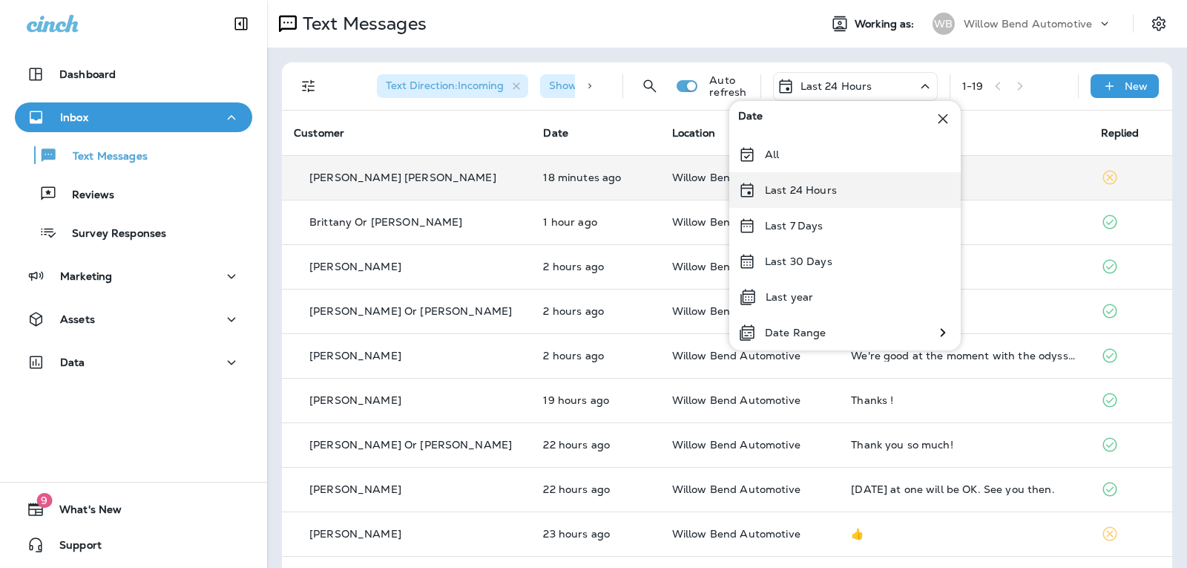 The height and width of the screenshot is (568, 1187). Describe the element at coordinates (595, 533) in the screenshot. I see `p: Sep 22, 2025 02:07 PM` at that location.